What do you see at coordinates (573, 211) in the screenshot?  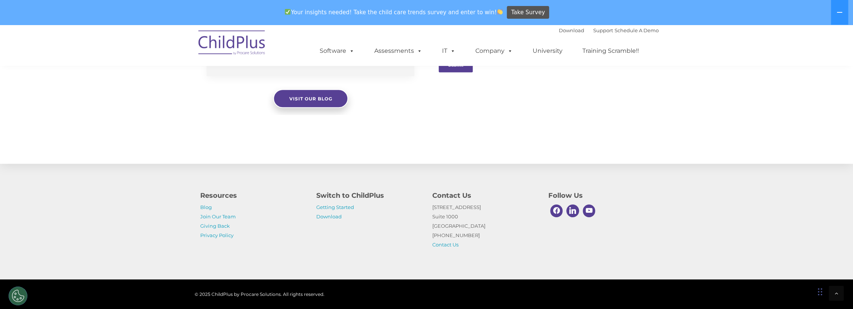 I see `a: Linkedin` at bounding box center [573, 211].